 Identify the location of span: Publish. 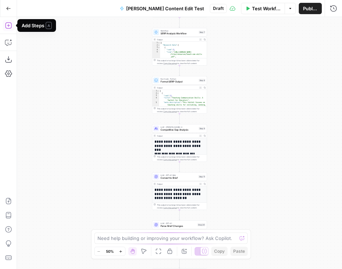
(310, 9).